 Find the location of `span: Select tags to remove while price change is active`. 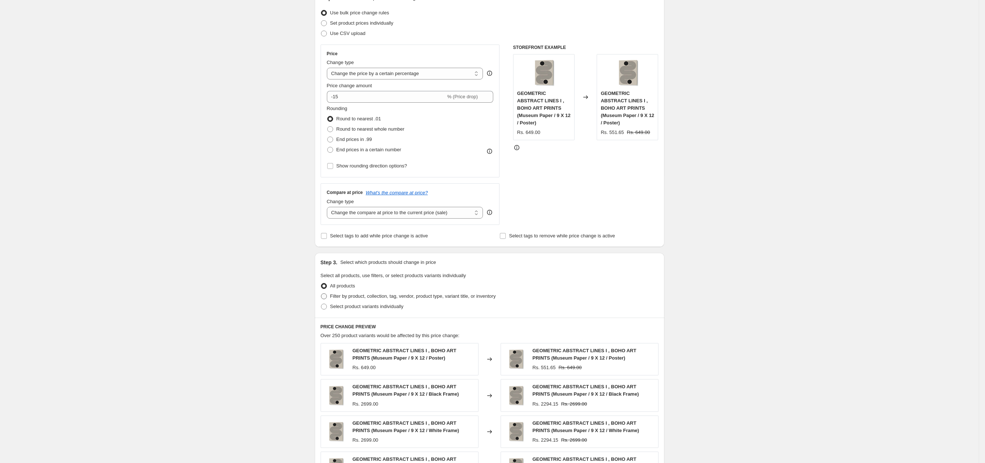

span: Select tags to remove while price change is active is located at coordinates (562, 235).